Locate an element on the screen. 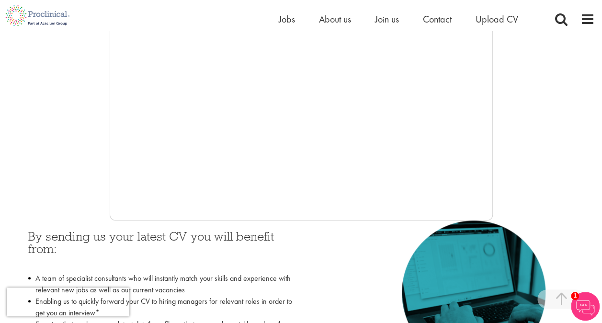 Image resolution: width=602 pixels, height=323 pixels. li: A team of specialist consultants who will instantly match your skills and experience with relevan... is located at coordinates (161, 284).